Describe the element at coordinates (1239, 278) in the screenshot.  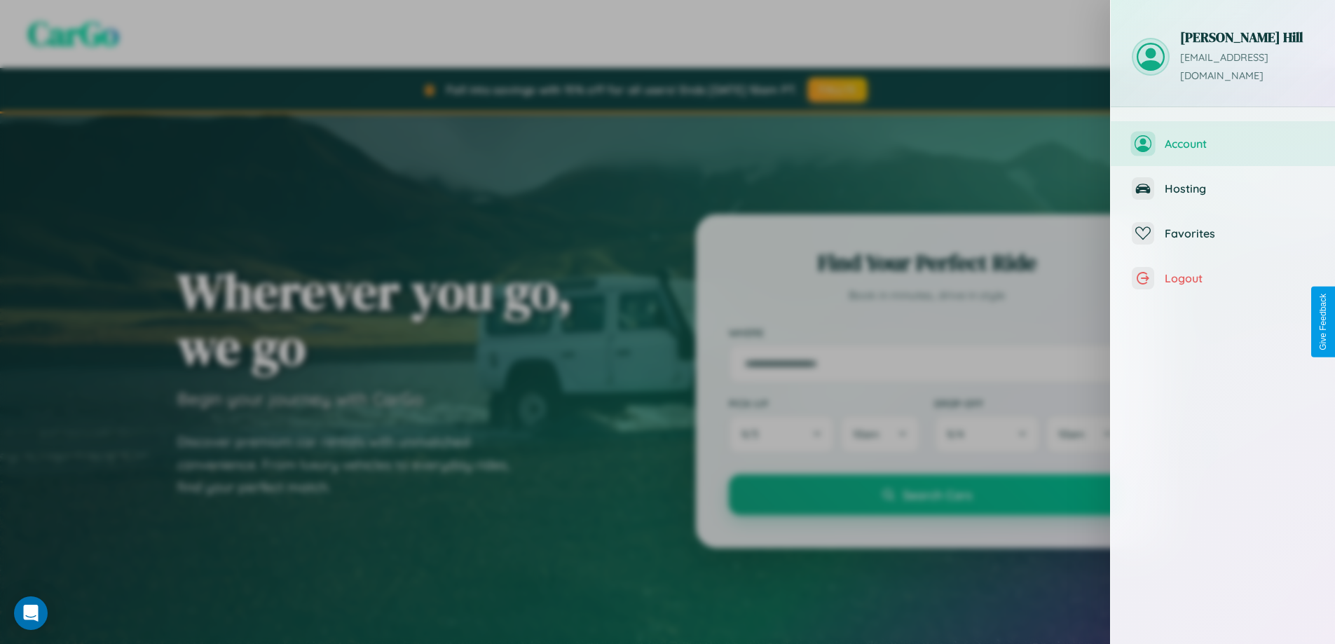
I see `span: Logout` at that location.